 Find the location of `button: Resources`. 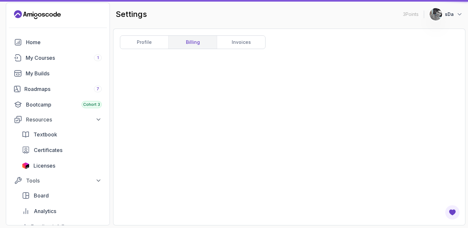

button: Resources is located at coordinates (58, 120).